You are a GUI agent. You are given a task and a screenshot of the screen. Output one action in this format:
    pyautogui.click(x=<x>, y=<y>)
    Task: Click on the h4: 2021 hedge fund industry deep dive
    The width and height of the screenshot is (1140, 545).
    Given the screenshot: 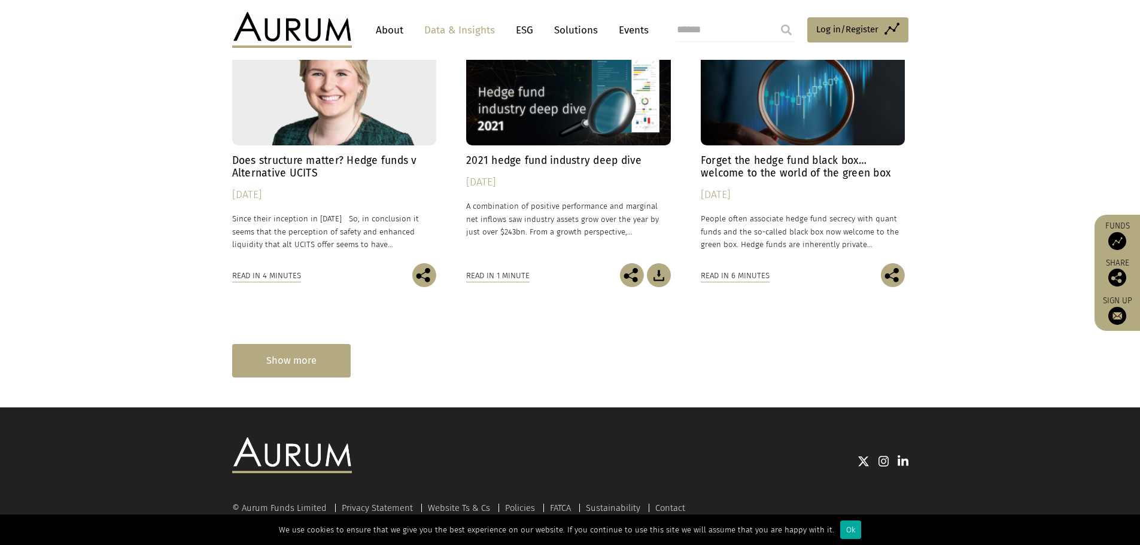 What is the action you would take?
    pyautogui.click(x=568, y=160)
    